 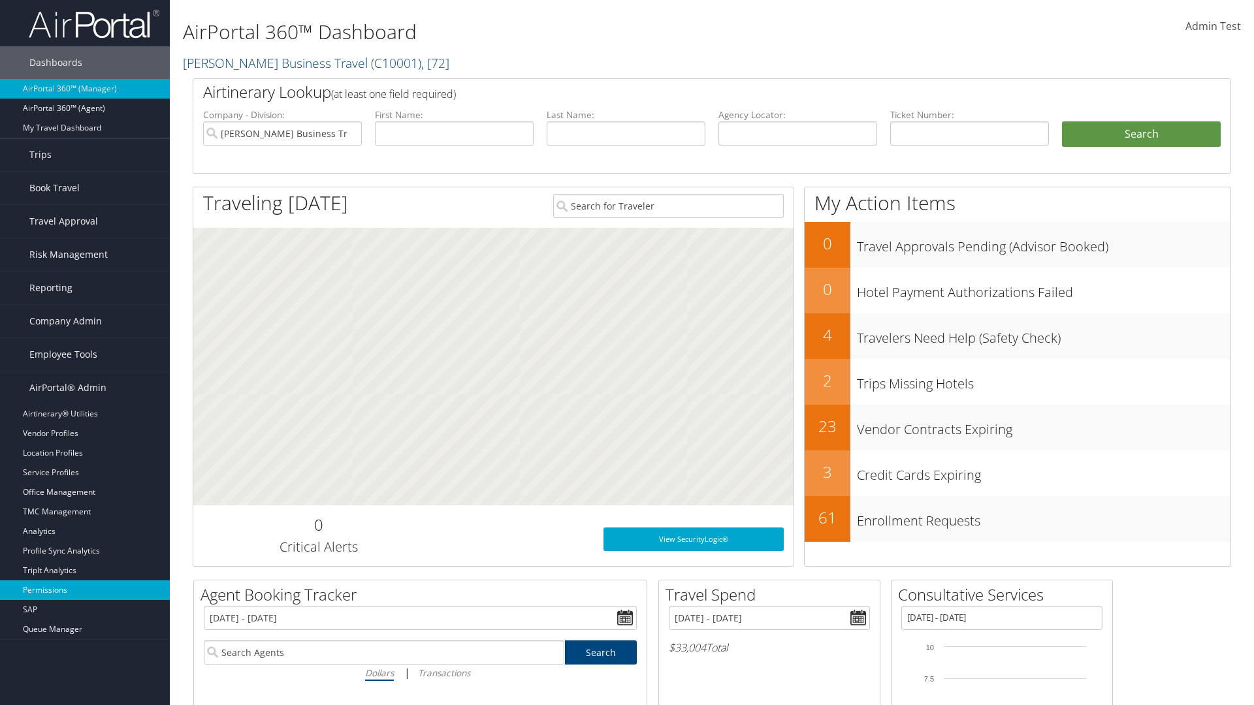 I want to click on i: Dollars, so click(x=379, y=673).